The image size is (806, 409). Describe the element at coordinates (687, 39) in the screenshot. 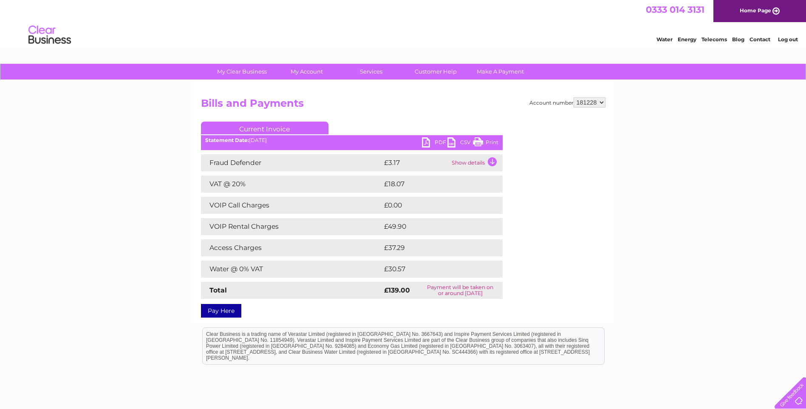

I see `a: Energy` at that location.